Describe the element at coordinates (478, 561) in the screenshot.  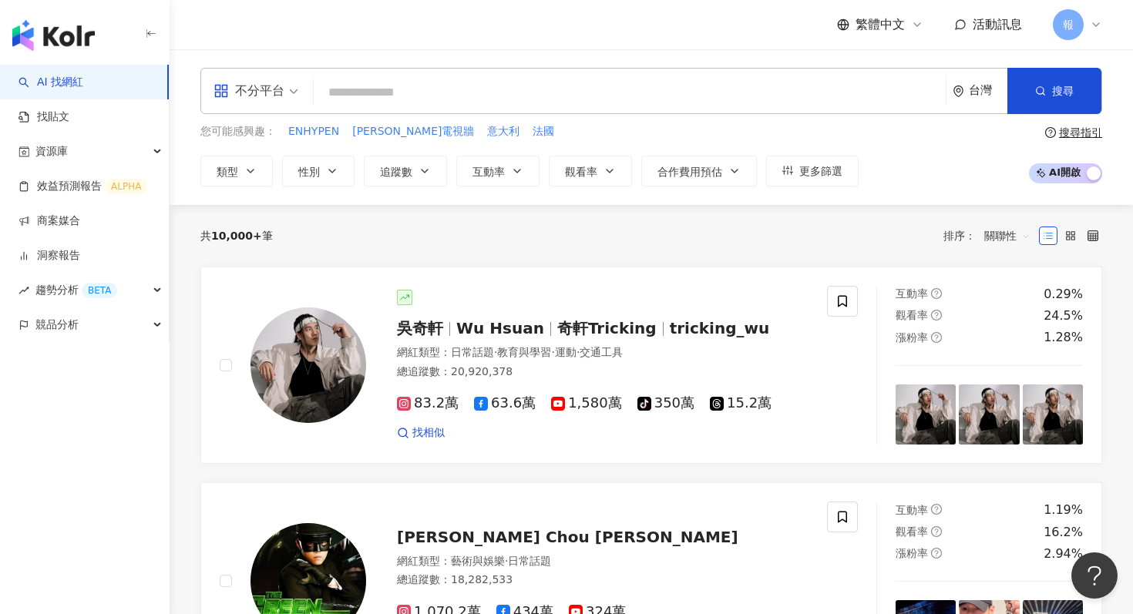
I see `span: 藝術與娛樂` at that location.